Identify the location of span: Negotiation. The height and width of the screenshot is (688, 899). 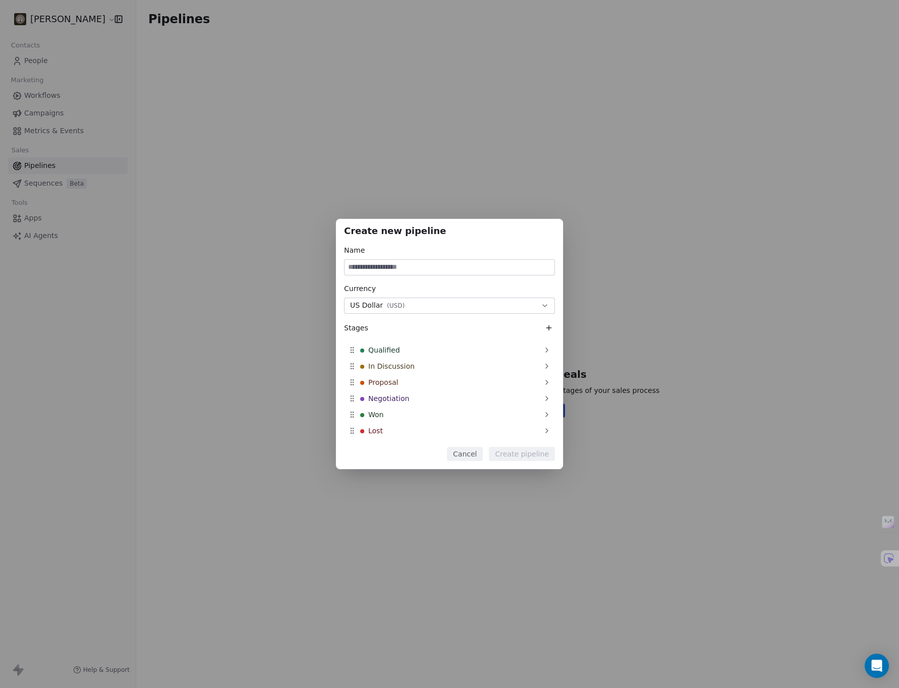
(389, 399).